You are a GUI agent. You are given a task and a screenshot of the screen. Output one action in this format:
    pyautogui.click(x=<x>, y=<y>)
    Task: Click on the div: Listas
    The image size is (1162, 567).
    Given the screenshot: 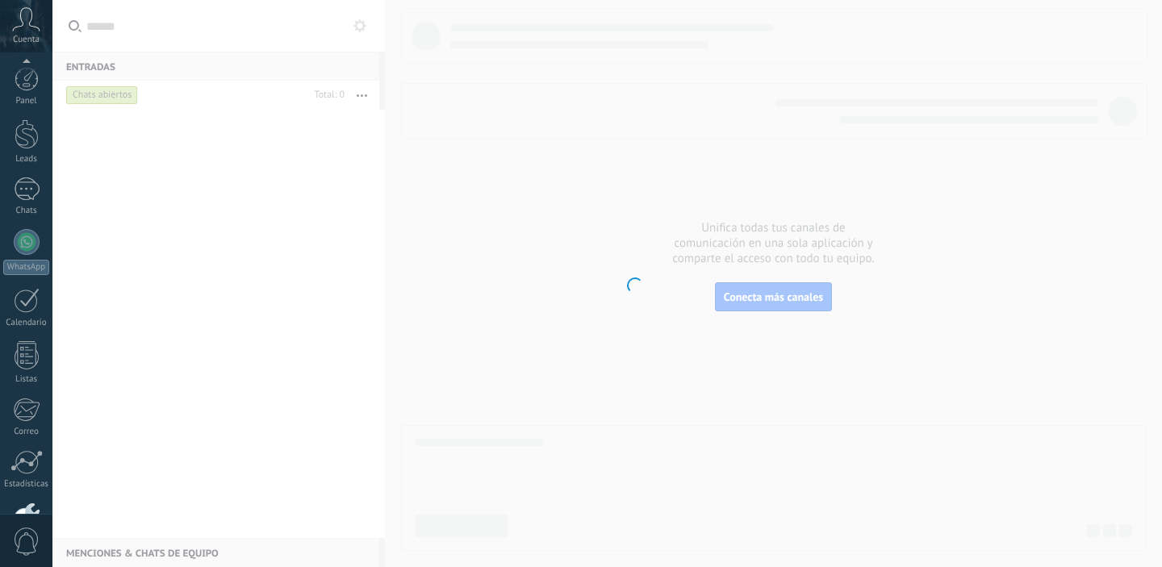 What is the action you would take?
    pyautogui.click(x=27, y=379)
    